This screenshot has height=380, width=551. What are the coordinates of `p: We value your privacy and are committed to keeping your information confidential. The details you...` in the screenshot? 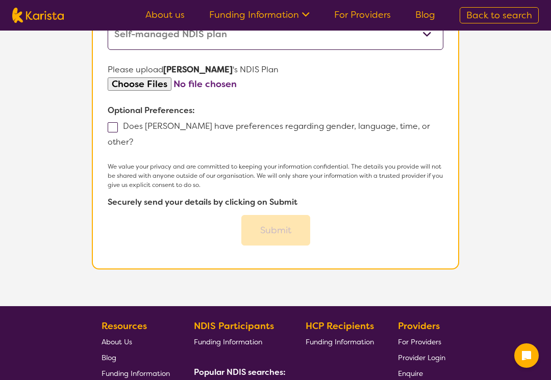 It's located at (275, 176).